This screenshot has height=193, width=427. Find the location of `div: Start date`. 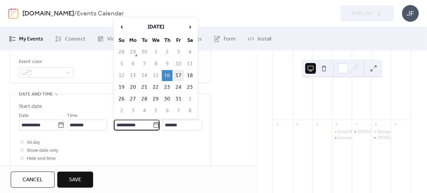

div: Start date is located at coordinates (30, 106).